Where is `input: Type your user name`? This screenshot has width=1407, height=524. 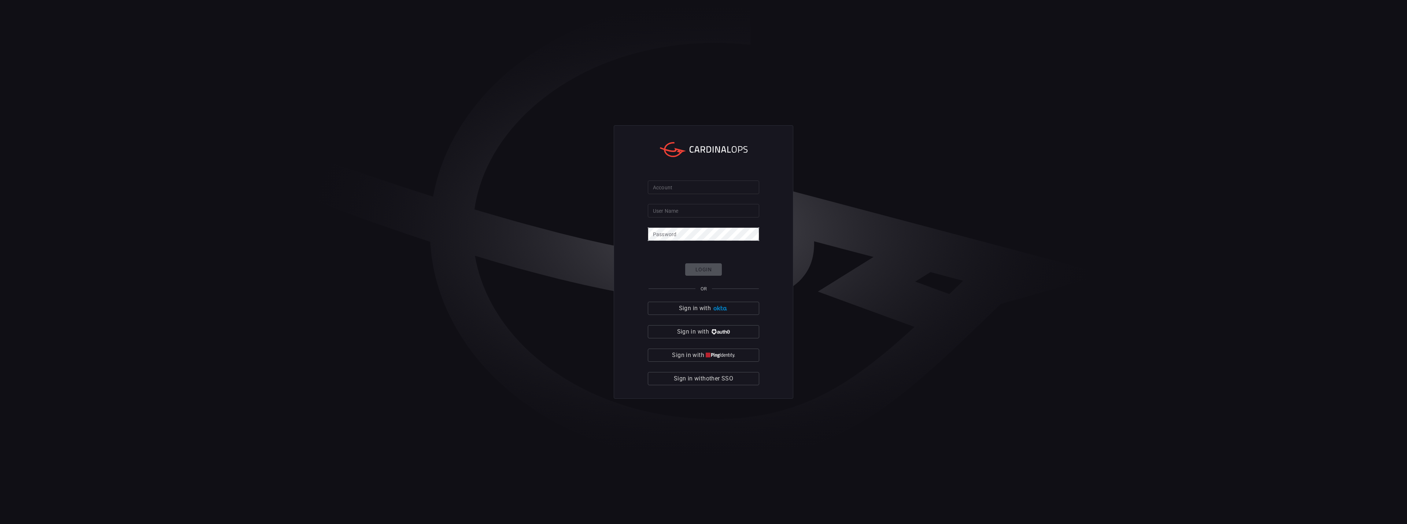 input: Type your user name is located at coordinates (703, 211).